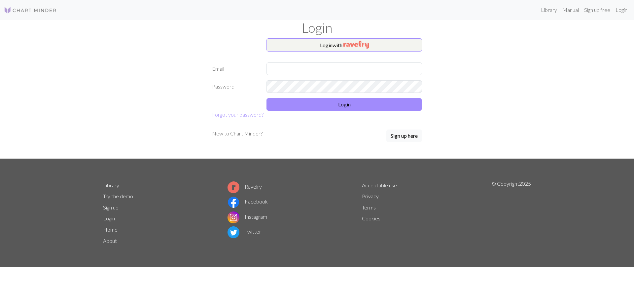  What do you see at coordinates (244, 231) in the screenshot?
I see `a: Twitter` at bounding box center [244, 231].